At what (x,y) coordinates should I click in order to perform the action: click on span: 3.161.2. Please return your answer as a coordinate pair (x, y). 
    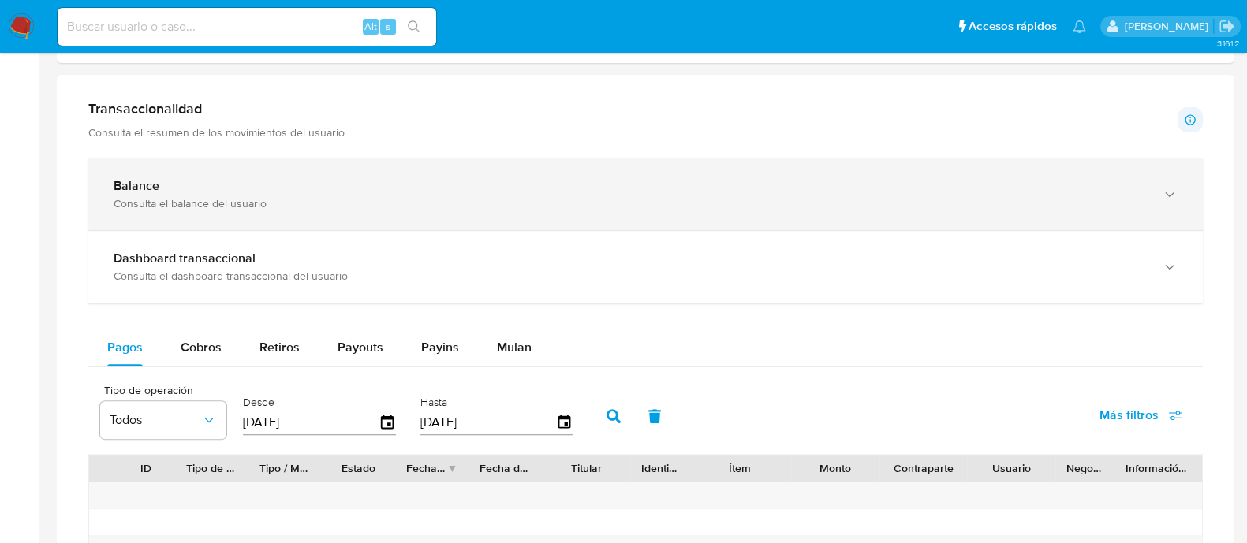
    Looking at the image, I should click on (1227, 43).